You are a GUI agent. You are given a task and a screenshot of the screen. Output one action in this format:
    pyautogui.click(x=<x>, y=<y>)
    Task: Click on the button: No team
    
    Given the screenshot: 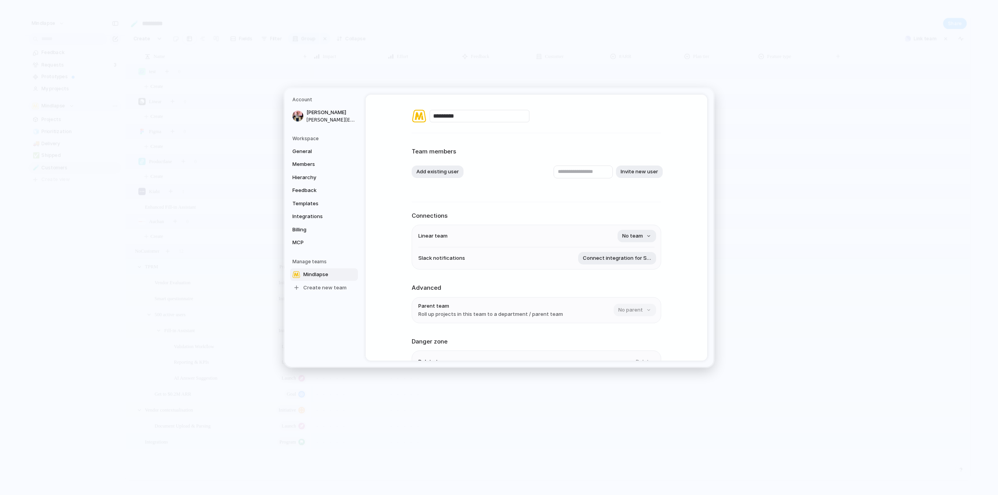 What is the action you would take?
    pyautogui.click(x=636, y=236)
    